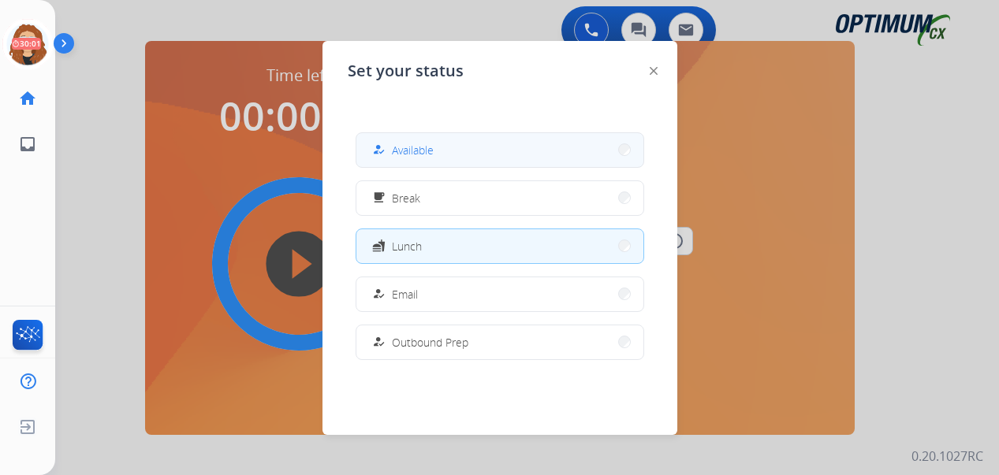 The width and height of the screenshot is (999, 475). What do you see at coordinates (500, 342) in the screenshot?
I see `button: Outbound Prep` at bounding box center [500, 342].